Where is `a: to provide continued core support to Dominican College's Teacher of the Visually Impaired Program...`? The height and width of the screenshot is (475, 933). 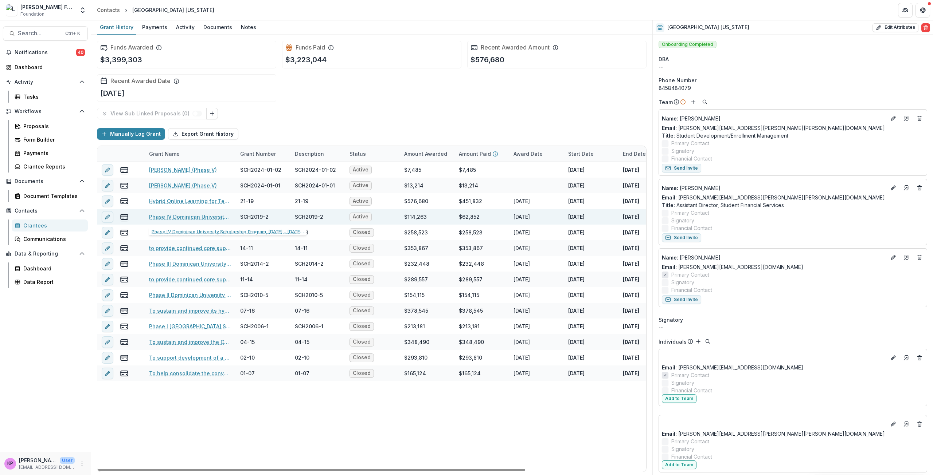 a: to provide continued core support to Dominican College's Teacher of the Visually Impaired Program... is located at coordinates (190, 248).